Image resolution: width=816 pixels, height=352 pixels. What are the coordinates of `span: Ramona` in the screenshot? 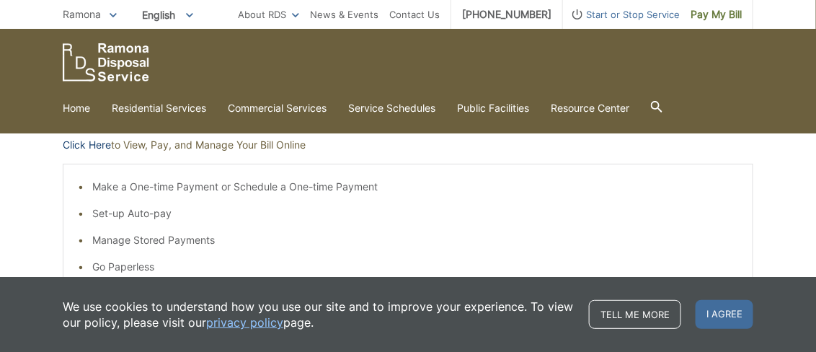 It's located at (81, 14).